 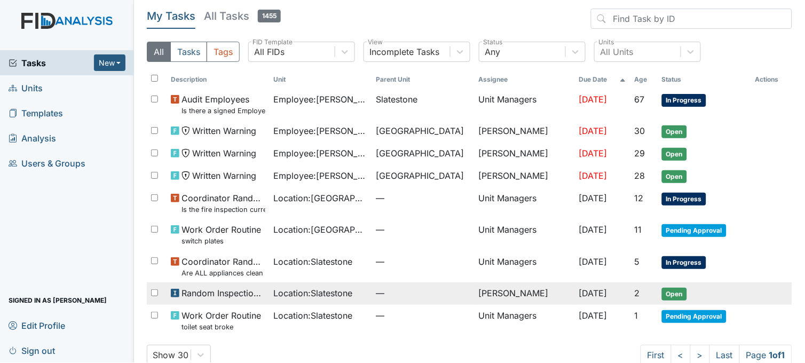 I want to click on span: Work Order Routine switch plates, so click(x=221, y=234).